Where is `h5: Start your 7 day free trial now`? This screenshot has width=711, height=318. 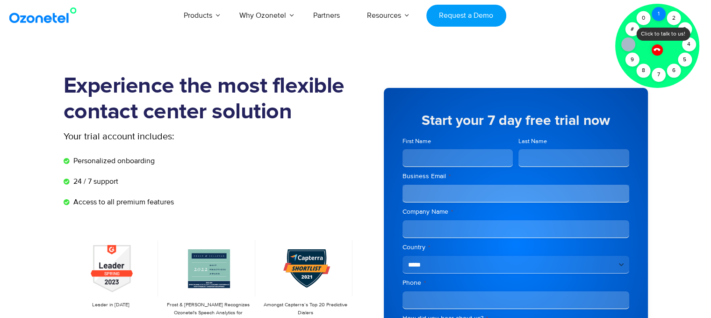 h5: Start your 7 day free trial now is located at coordinates (516, 121).